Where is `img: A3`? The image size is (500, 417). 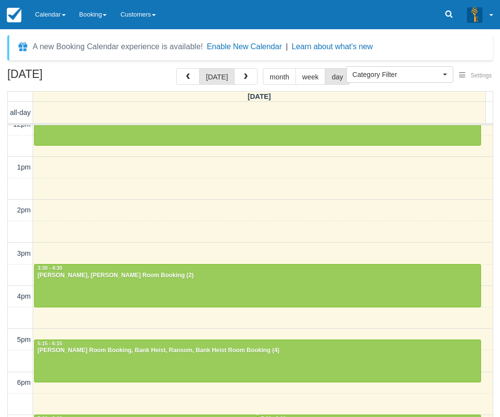 img: A3 is located at coordinates (475, 15).